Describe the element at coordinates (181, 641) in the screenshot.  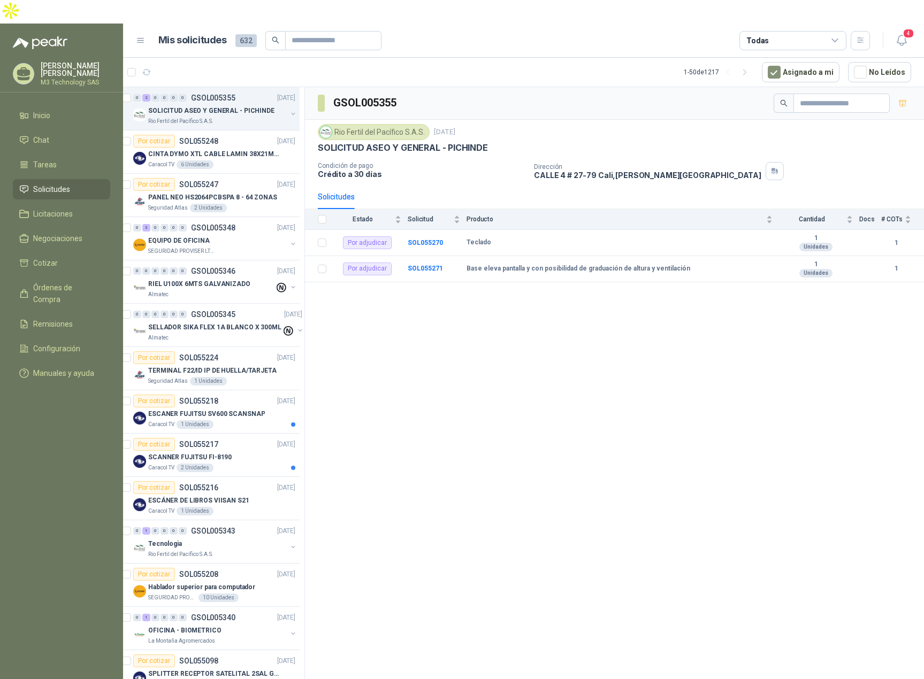
I see `p: La Montaña Agromercados` at that location.